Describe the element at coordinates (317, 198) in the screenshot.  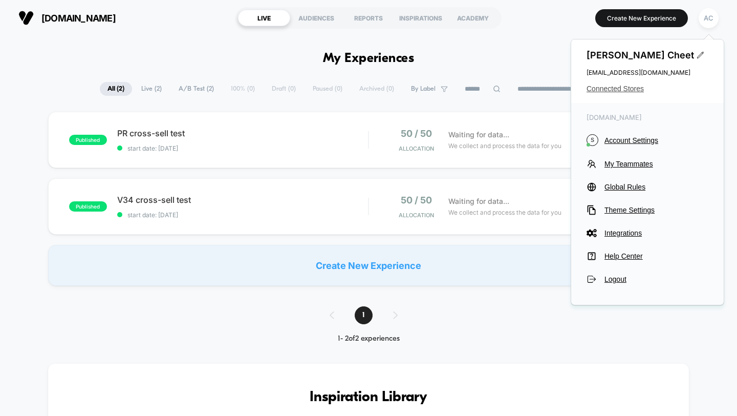
I see `input: Volume` at that location.